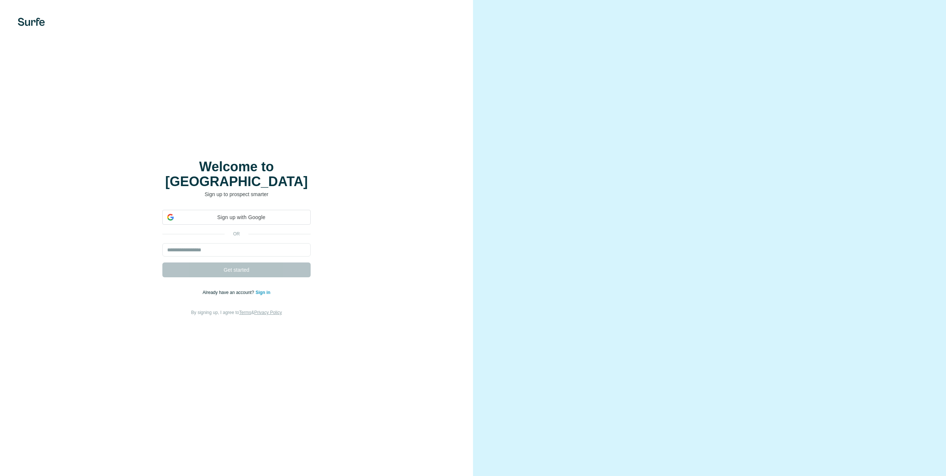 The height and width of the screenshot is (476, 946). I want to click on a: Terms, so click(245, 313).